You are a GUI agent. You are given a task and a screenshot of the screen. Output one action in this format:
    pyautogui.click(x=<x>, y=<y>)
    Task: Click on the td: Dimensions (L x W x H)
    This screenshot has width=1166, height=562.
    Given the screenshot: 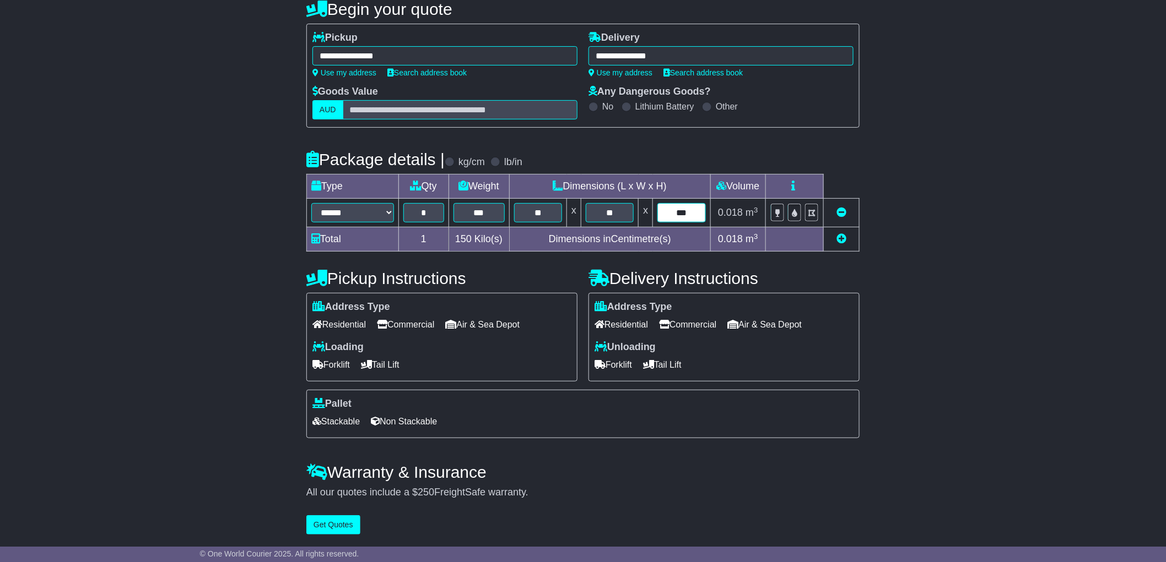 What is the action you would take?
    pyautogui.click(x=609, y=187)
    